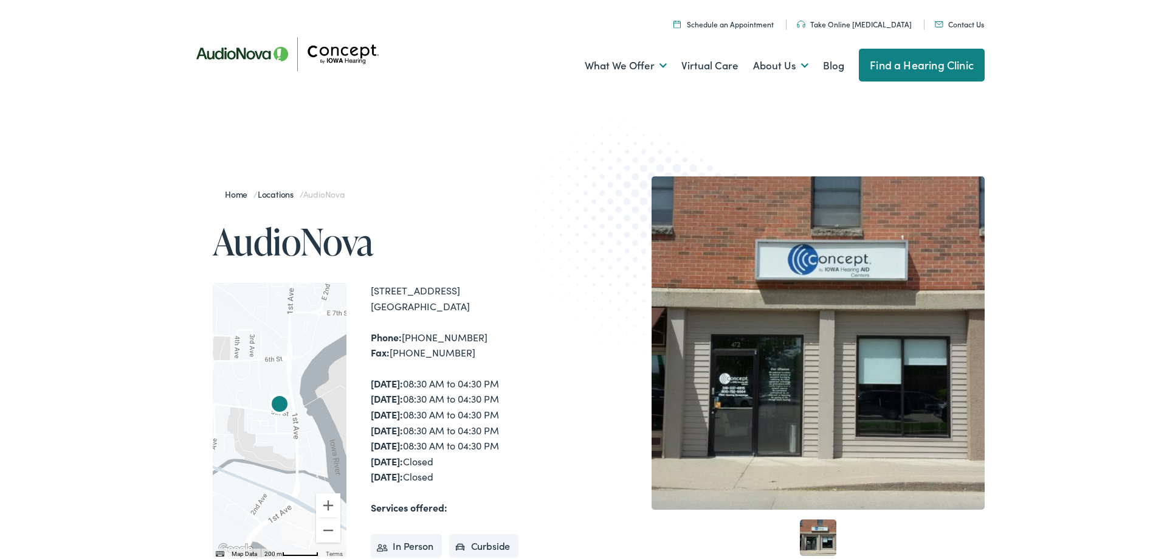 Image resolution: width=1167 pixels, height=559 pixels. What do you see at coordinates (477, 430) in the screenshot?
I see `div: 08:30 AM to 04:30 PM 08:30 AM to 04:30 PM 08:30 AM to 04:30 PM 08:30 AM to 04:30 PM 08:30 AM to 0...` at bounding box center [477, 430].